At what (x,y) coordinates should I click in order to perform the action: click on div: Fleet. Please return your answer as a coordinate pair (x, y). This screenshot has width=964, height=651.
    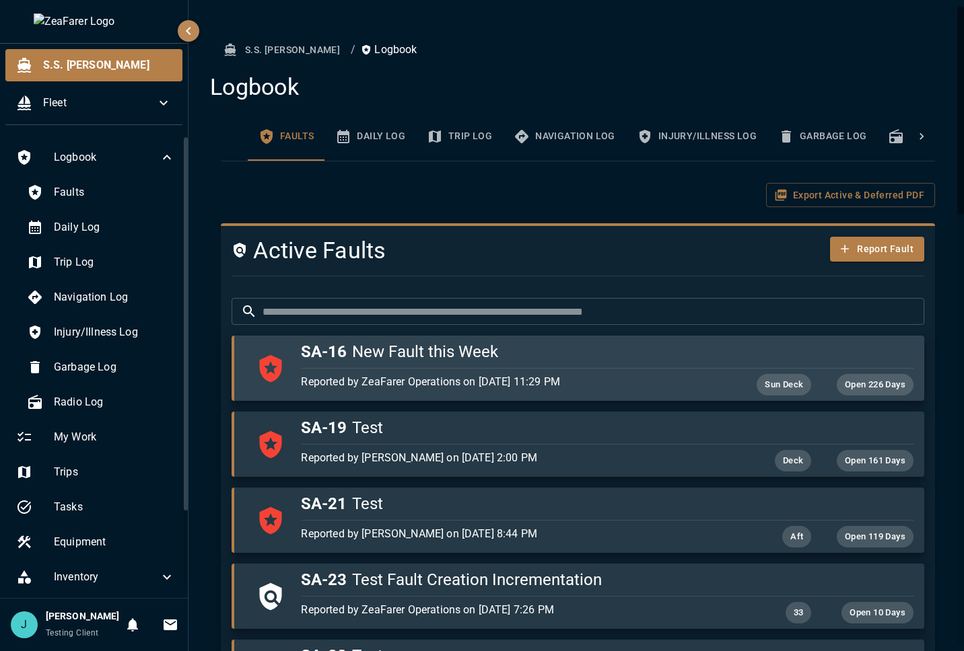
    Looking at the image, I should click on (94, 103).